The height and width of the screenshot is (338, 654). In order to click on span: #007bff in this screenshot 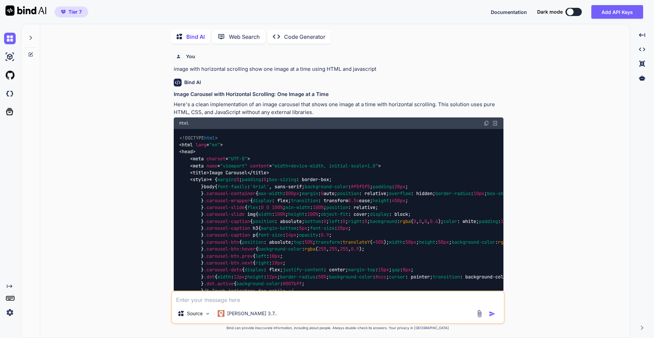, I will do `click(292, 284)`.